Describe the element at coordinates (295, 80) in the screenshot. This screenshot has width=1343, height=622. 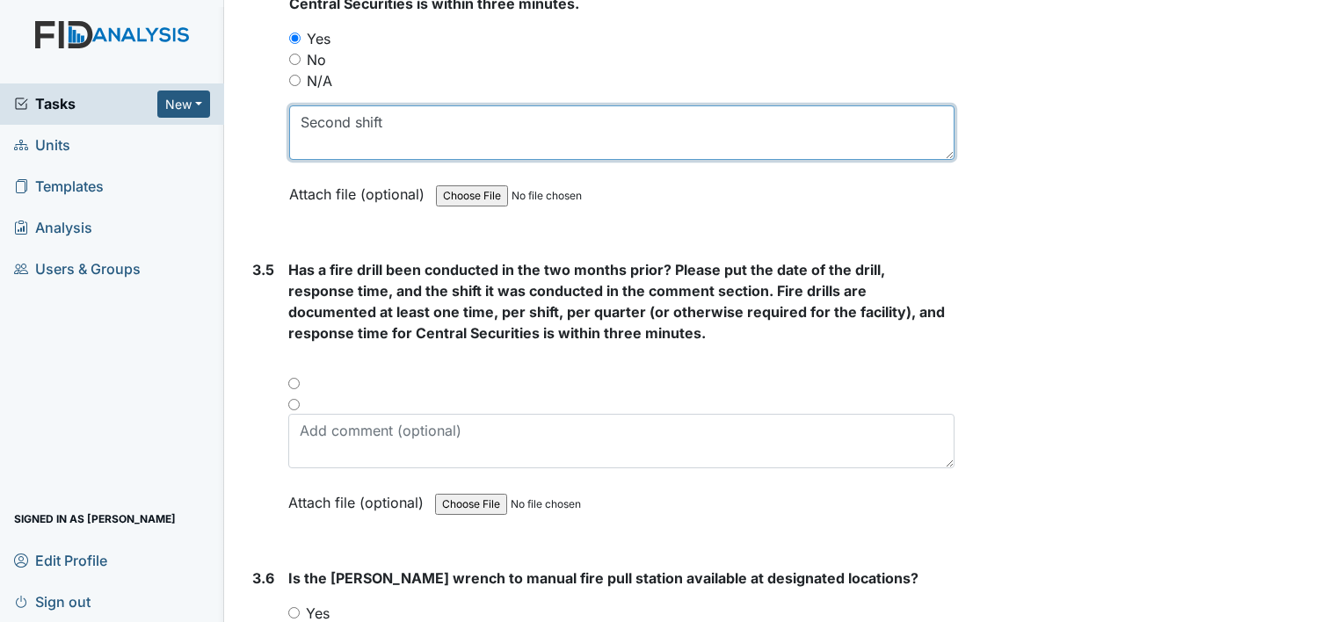
I see `input: N/A` at that location.